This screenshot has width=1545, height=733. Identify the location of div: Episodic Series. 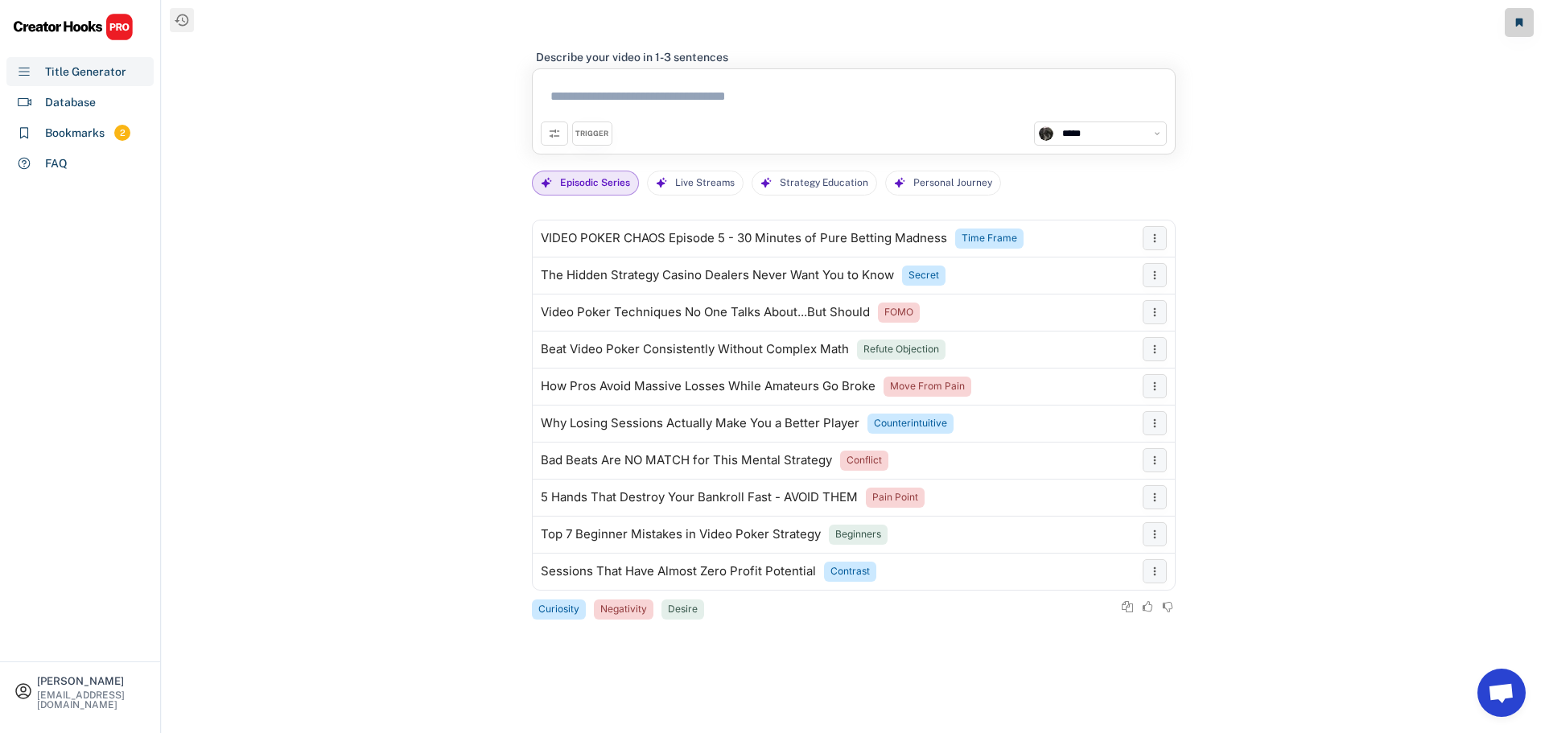
(595, 183).